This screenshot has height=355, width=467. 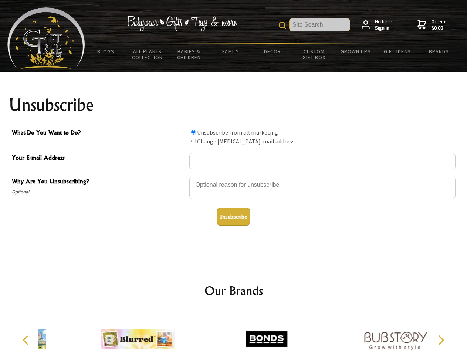 What do you see at coordinates (147, 54) in the screenshot?
I see `a: All Plants Collection` at bounding box center [147, 54].